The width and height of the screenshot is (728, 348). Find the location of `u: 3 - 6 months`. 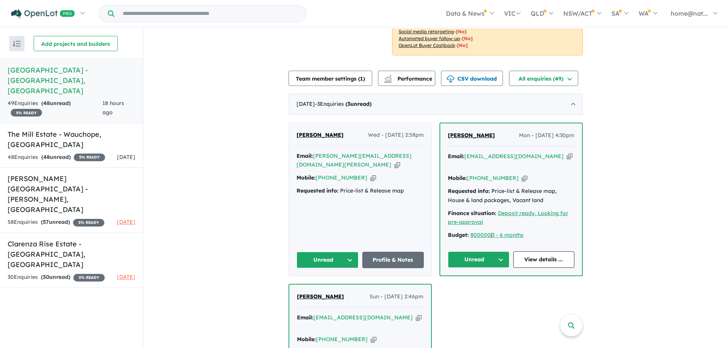

u: 3 - 6 months is located at coordinates (508, 235).